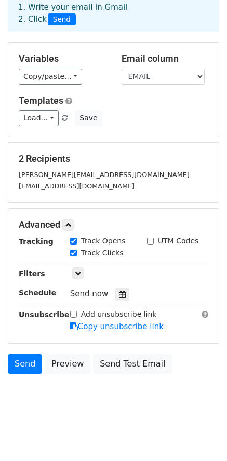 Image resolution: width=227 pixels, height=461 pixels. What do you see at coordinates (62, 59) in the screenshot?
I see `h5: Variables` at bounding box center [62, 59].